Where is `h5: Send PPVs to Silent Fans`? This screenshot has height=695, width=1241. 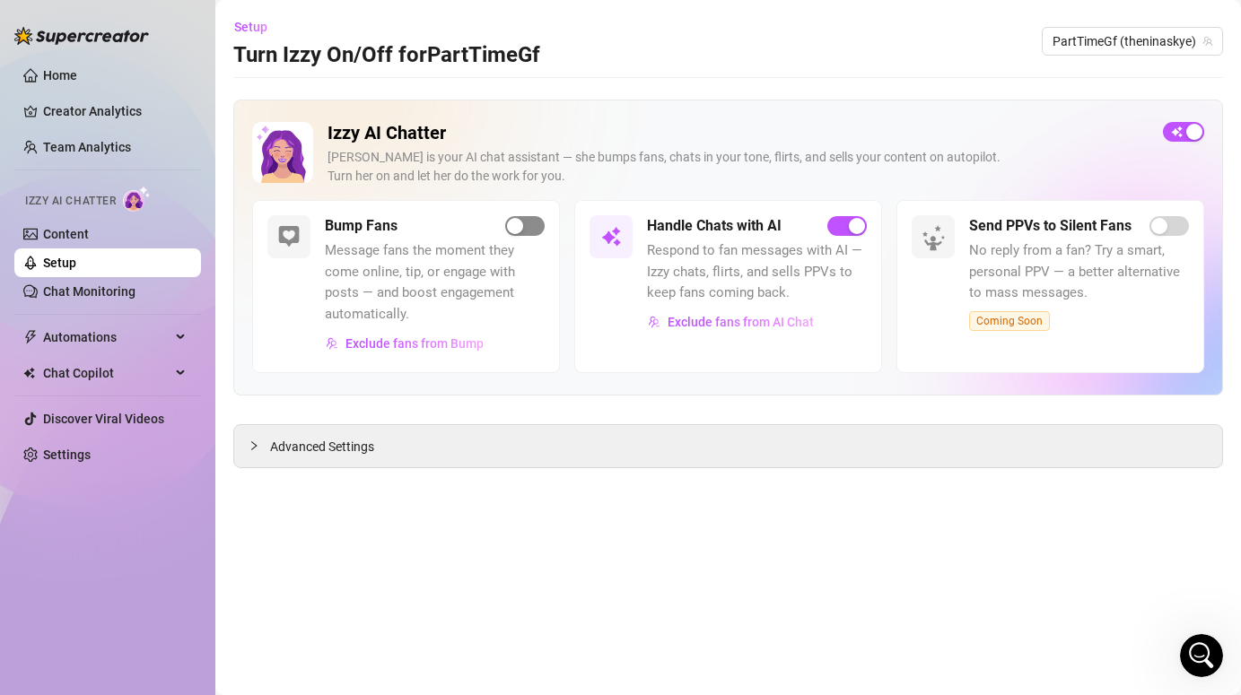
h5: Send PPVs to Silent Fans is located at coordinates (1050, 226).